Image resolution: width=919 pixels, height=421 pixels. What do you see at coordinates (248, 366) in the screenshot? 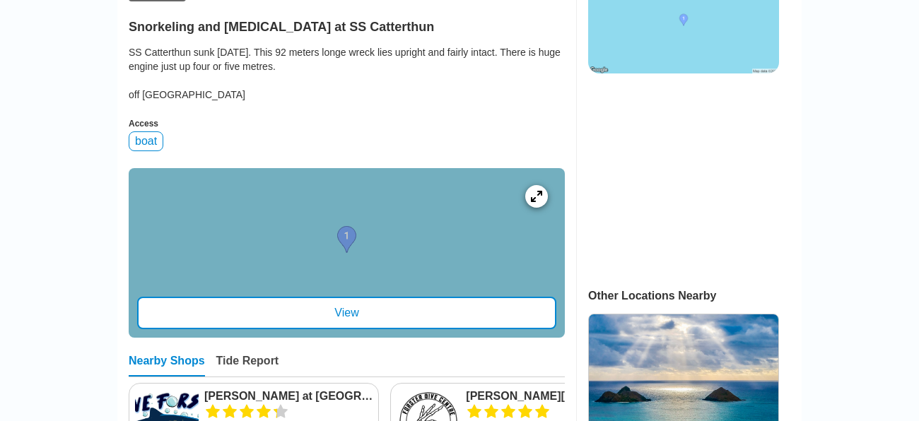
I see `div: Tide Report` at bounding box center [248, 366].